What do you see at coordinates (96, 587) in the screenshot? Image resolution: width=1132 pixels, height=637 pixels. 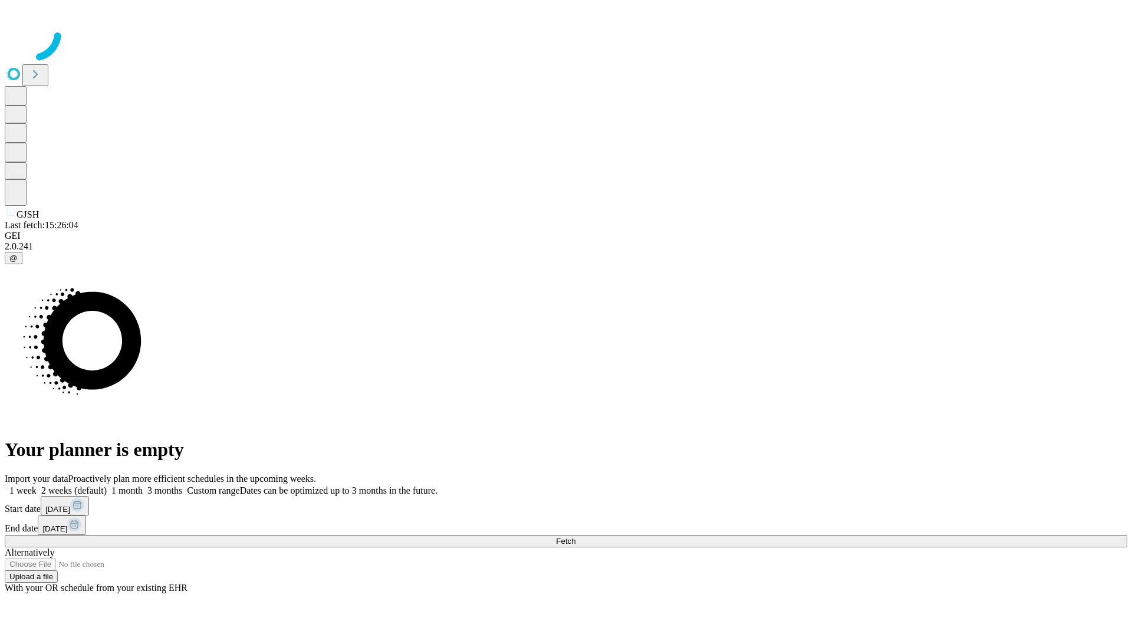 I see `span: With your OR schedule from your existing EHR` at bounding box center [96, 587].